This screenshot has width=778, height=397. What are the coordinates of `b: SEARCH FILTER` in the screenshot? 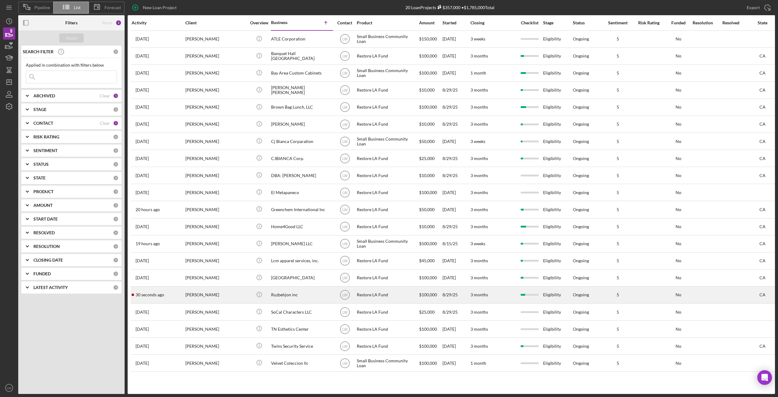 It's located at (38, 52).